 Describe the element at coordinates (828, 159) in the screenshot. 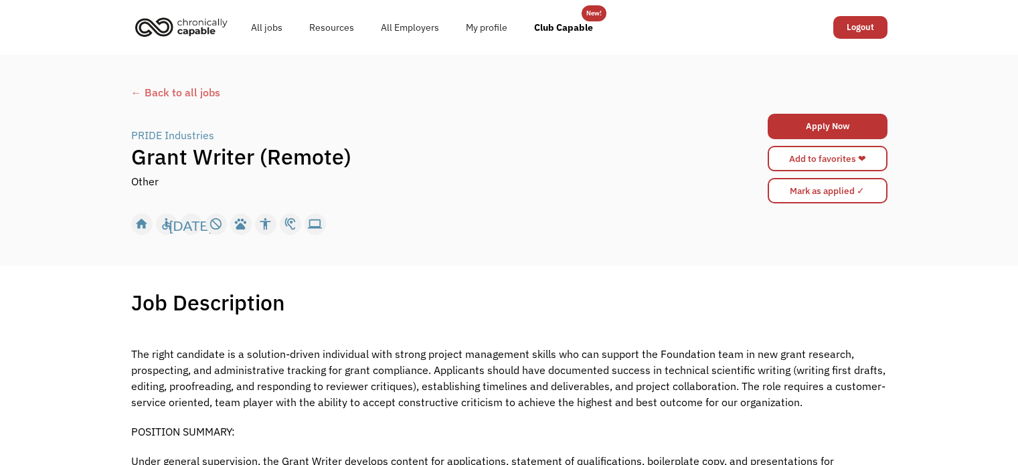

I see `a: Add to favorites ❤` at that location.